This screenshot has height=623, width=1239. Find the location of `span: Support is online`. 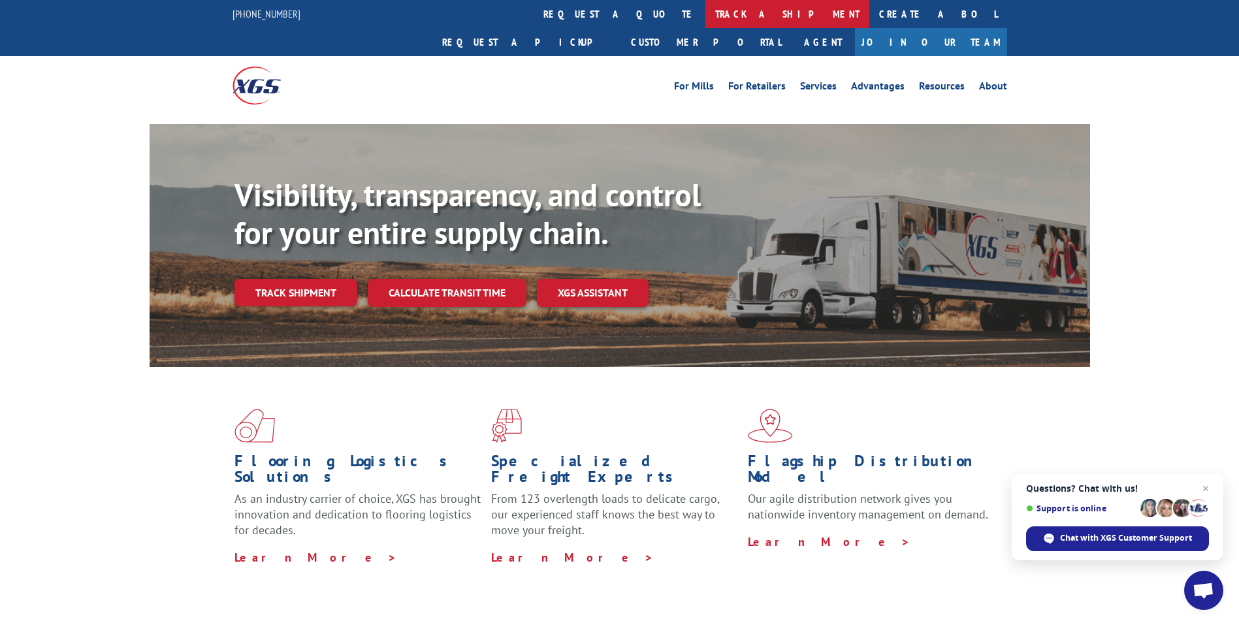

span: Support is online is located at coordinates (1081, 508).